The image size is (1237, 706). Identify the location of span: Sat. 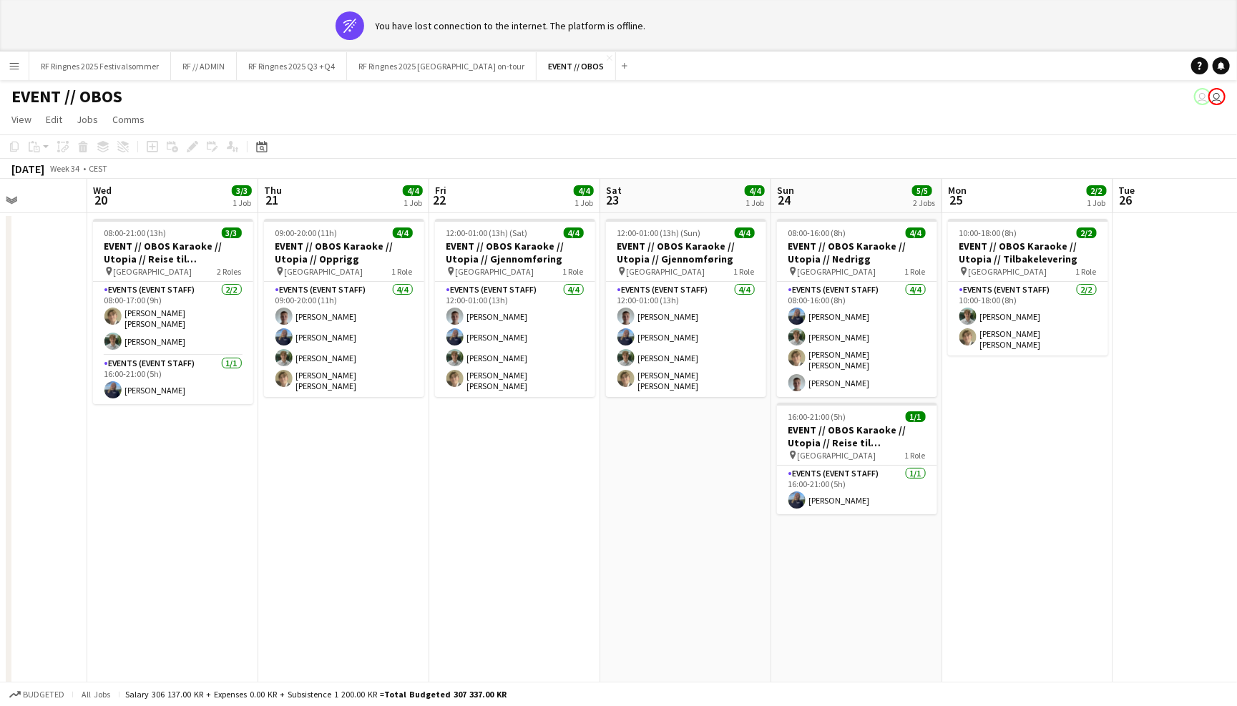
(614, 190).